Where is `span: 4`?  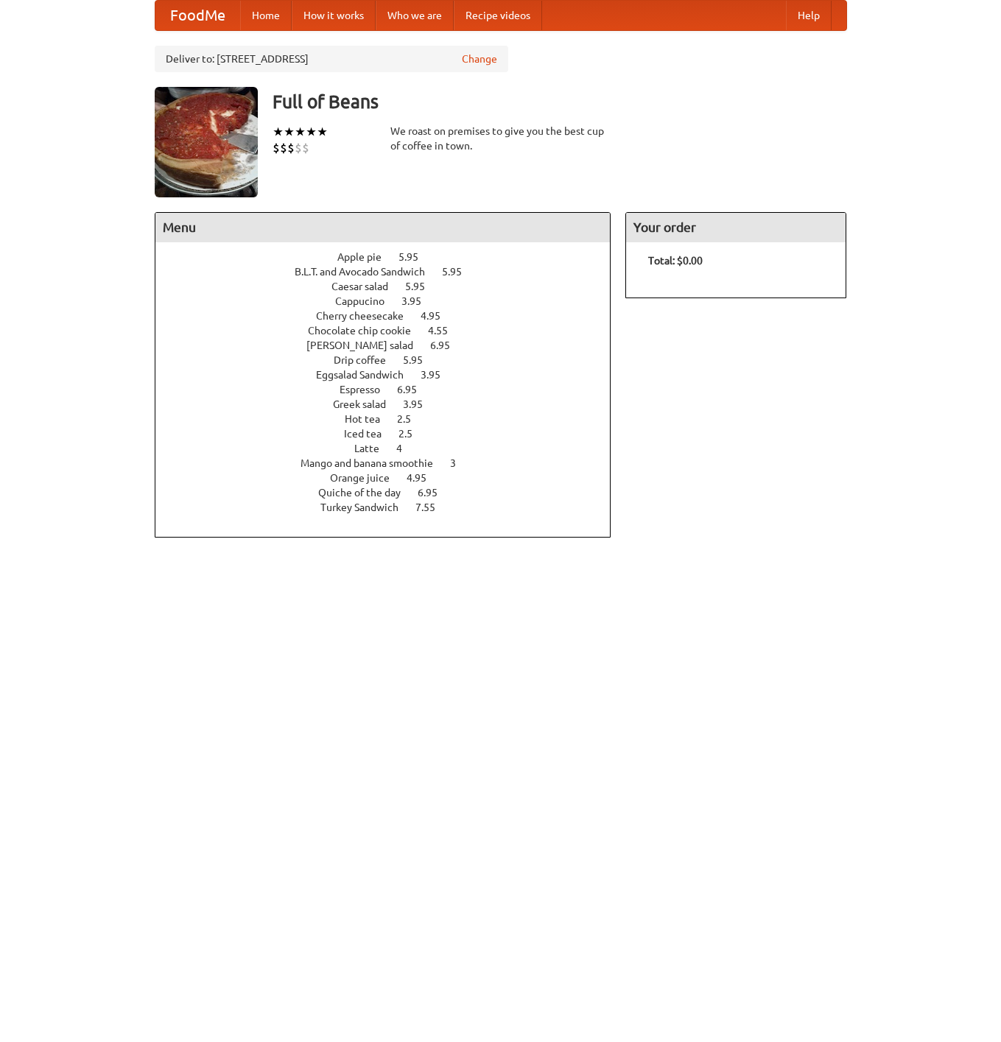 span: 4 is located at coordinates (407, 449).